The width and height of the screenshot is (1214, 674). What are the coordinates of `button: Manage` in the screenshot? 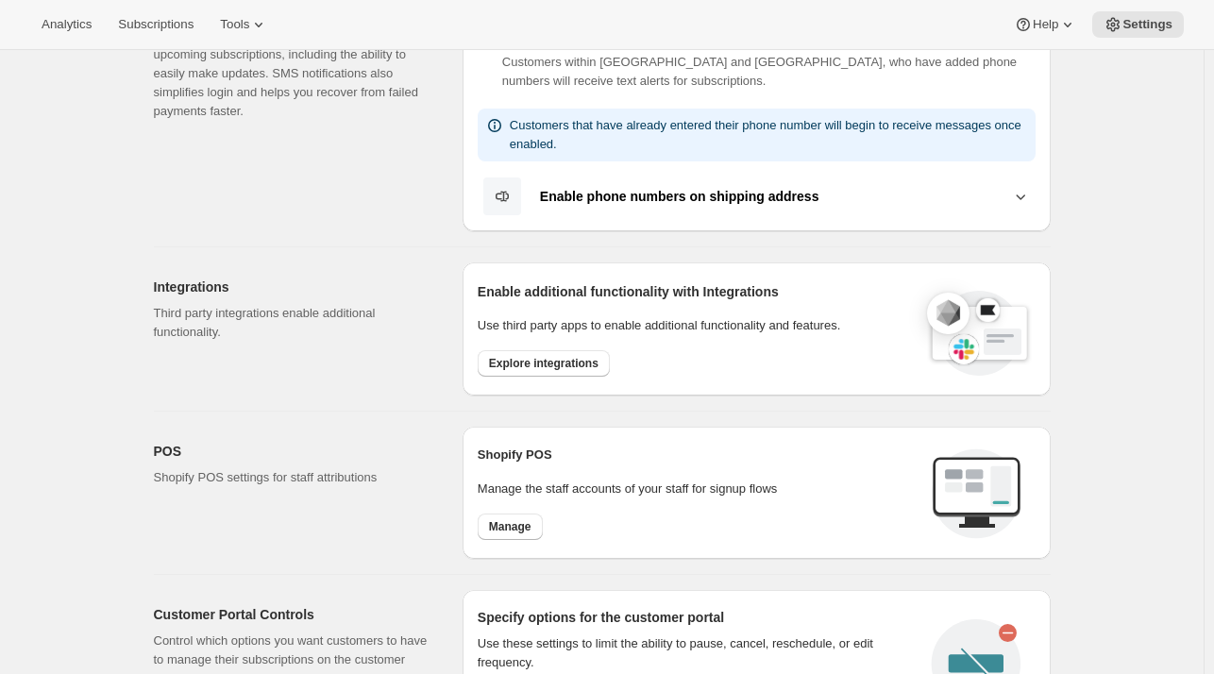 It's located at (510, 527).